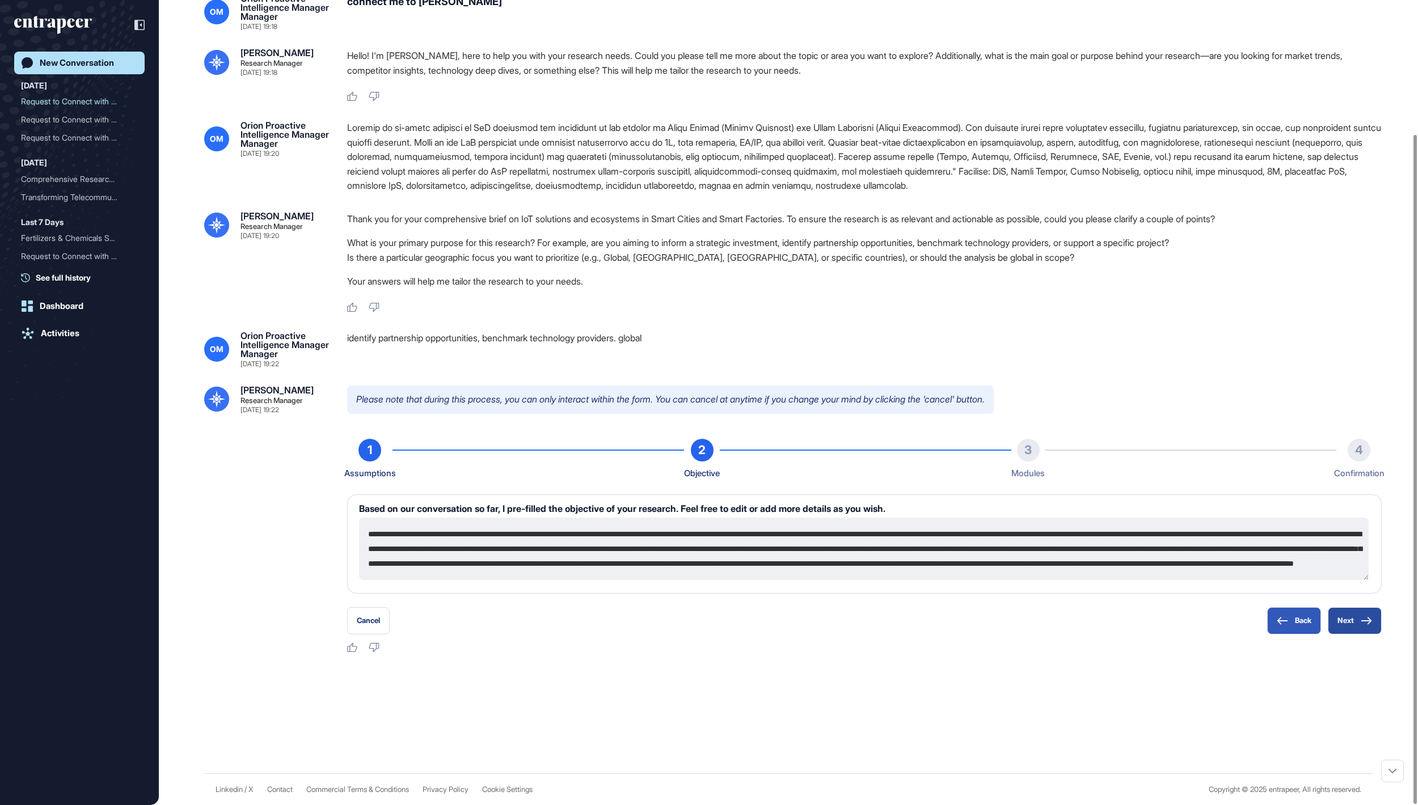 The width and height of the screenshot is (1418, 805). I want to click on div: Dashboard, so click(61, 306).